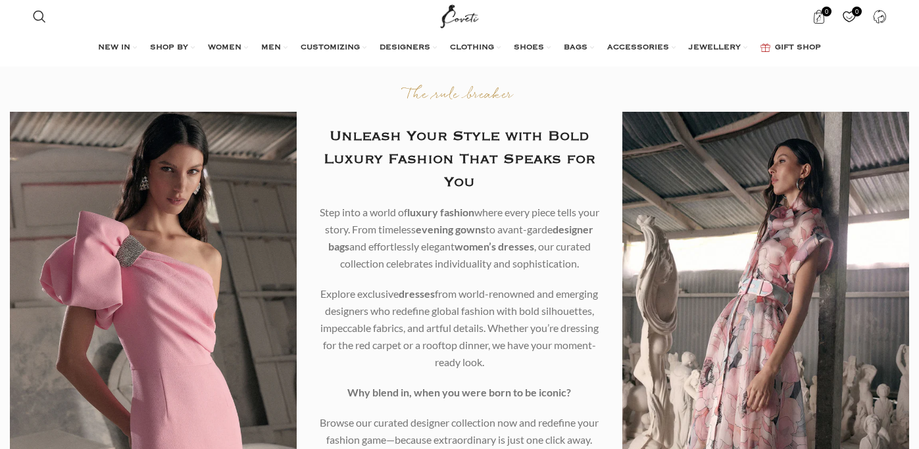  Describe the element at coordinates (450, 229) in the screenshot. I see `b: evening gowns` at that location.